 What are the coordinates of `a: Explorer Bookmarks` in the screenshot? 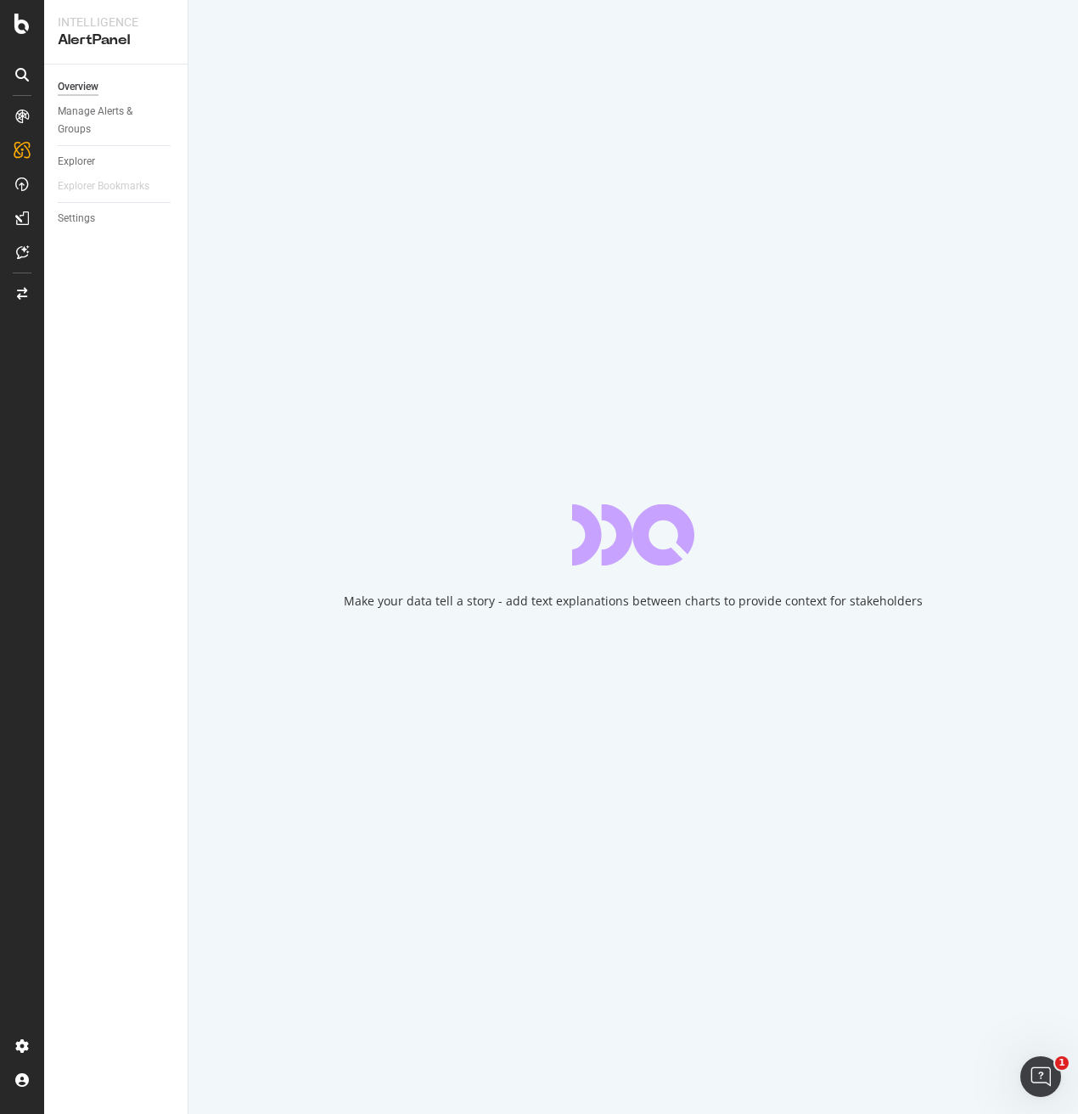 It's located at (112, 186).